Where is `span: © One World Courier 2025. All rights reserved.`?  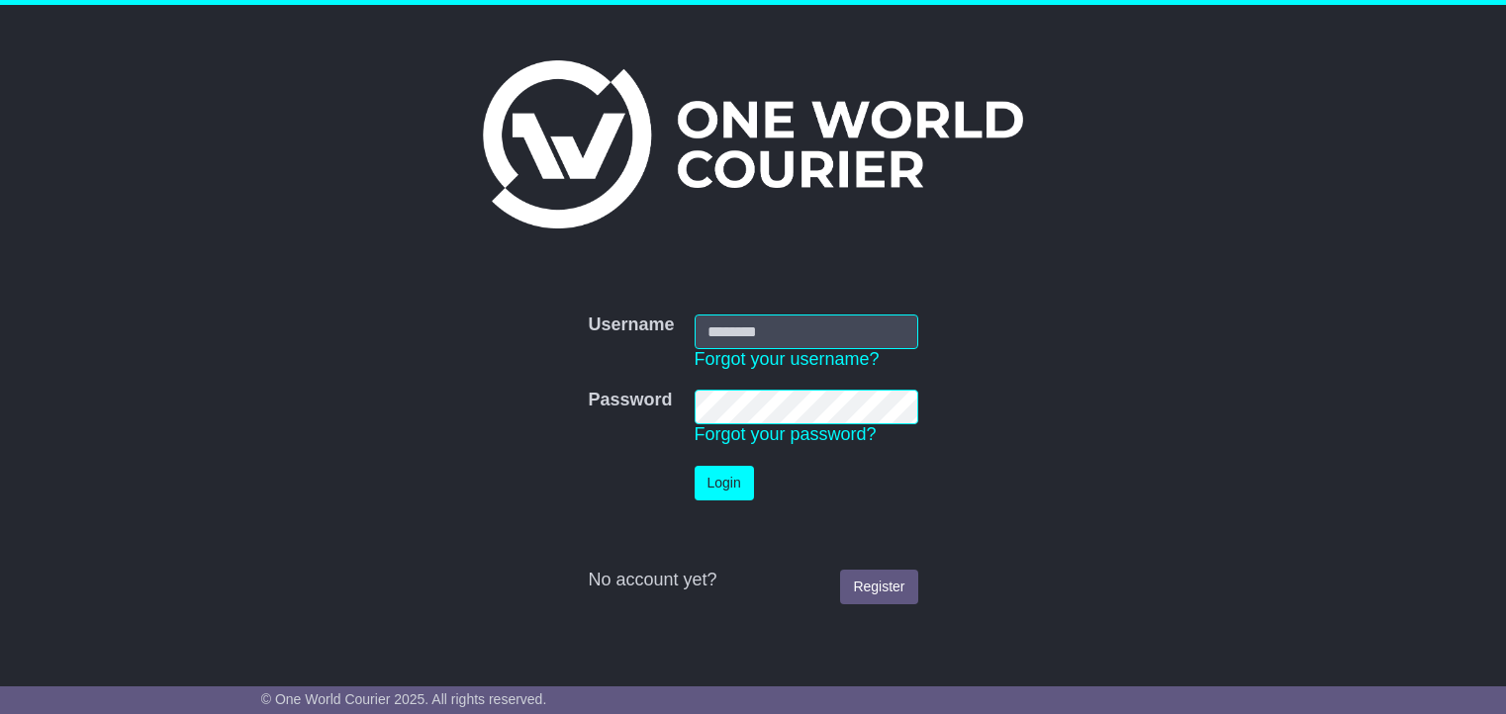
span: © One World Courier 2025. All rights reserved. is located at coordinates (404, 700).